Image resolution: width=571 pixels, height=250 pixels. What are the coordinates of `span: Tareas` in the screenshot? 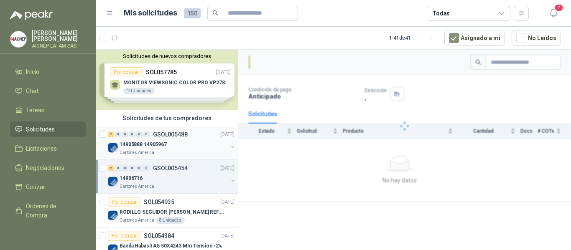 It's located at (35, 110).